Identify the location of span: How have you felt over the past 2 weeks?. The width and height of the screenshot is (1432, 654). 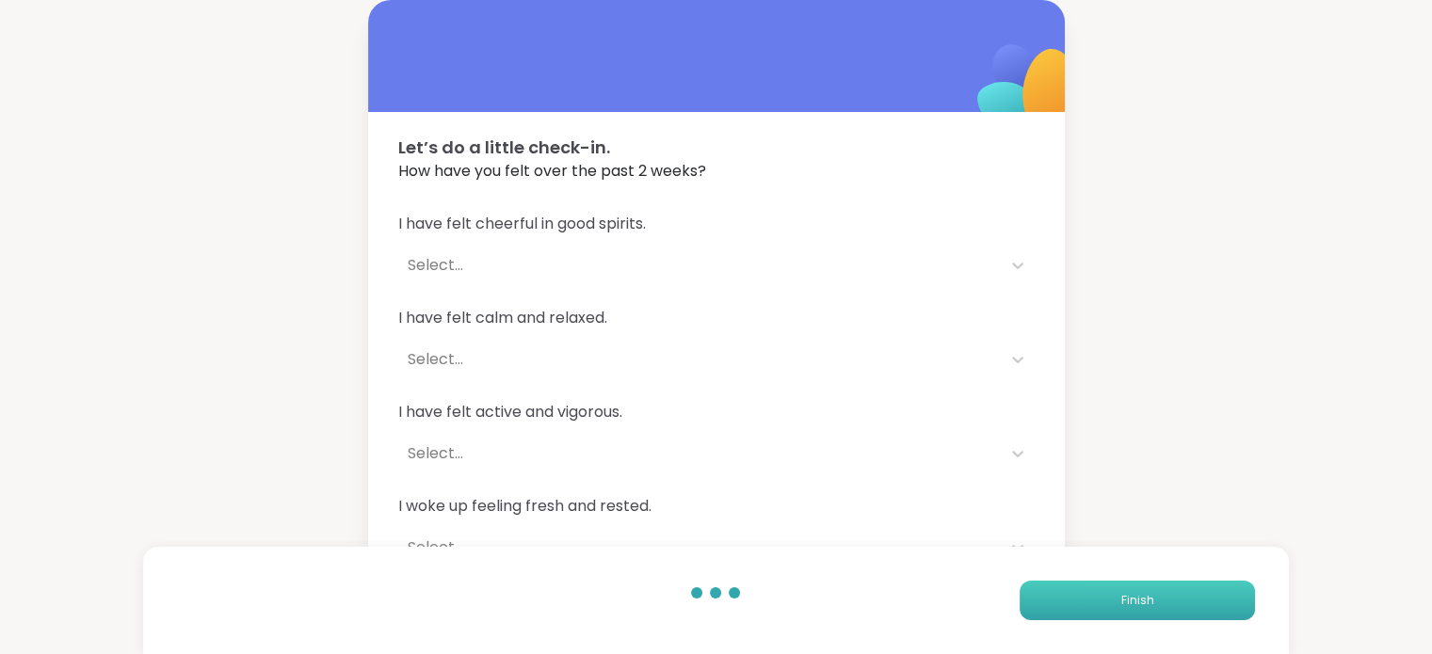
(716, 171).